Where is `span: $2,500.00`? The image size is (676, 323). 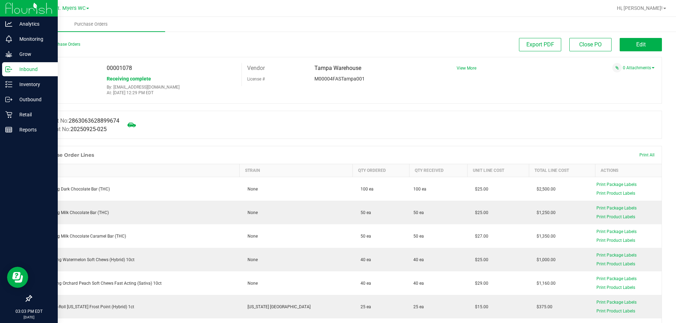
span: $2,500.00 is located at coordinates (544, 189).